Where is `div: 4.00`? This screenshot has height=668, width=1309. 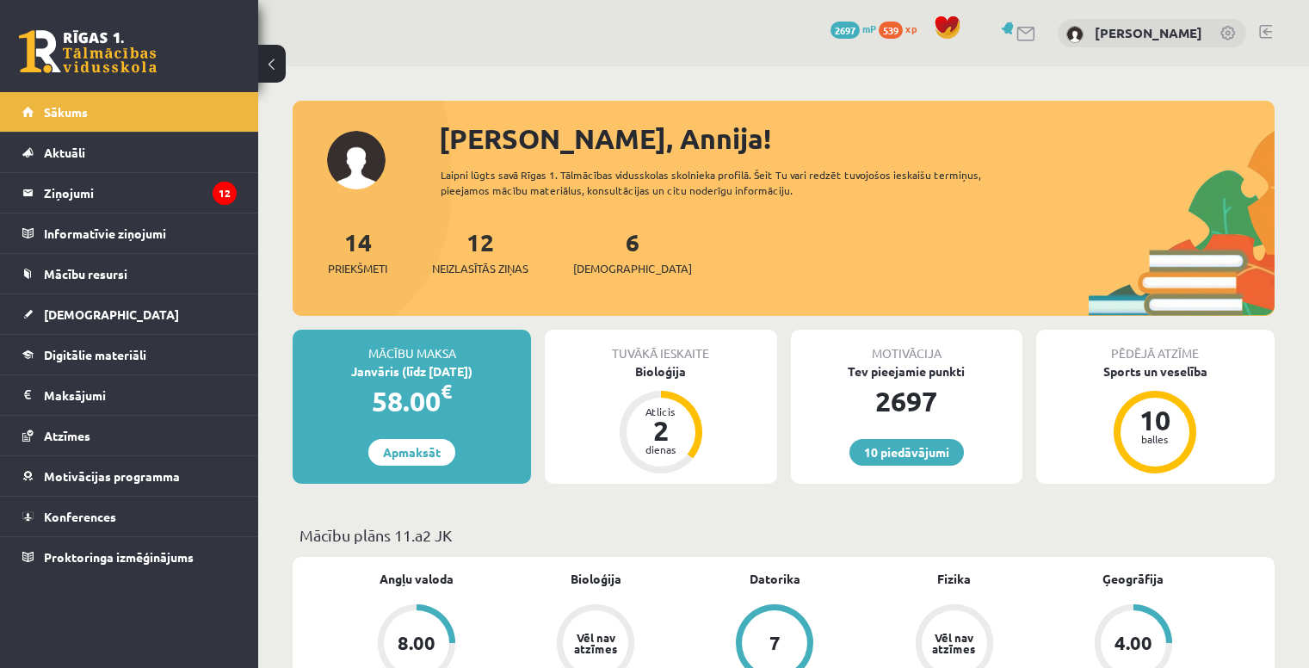
div: 4.00 is located at coordinates (1133, 643).